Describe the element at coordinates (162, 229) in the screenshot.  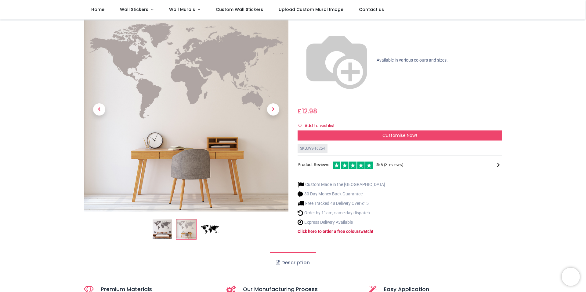
I see `img: World Map Educational Wall Sticker` at that location.